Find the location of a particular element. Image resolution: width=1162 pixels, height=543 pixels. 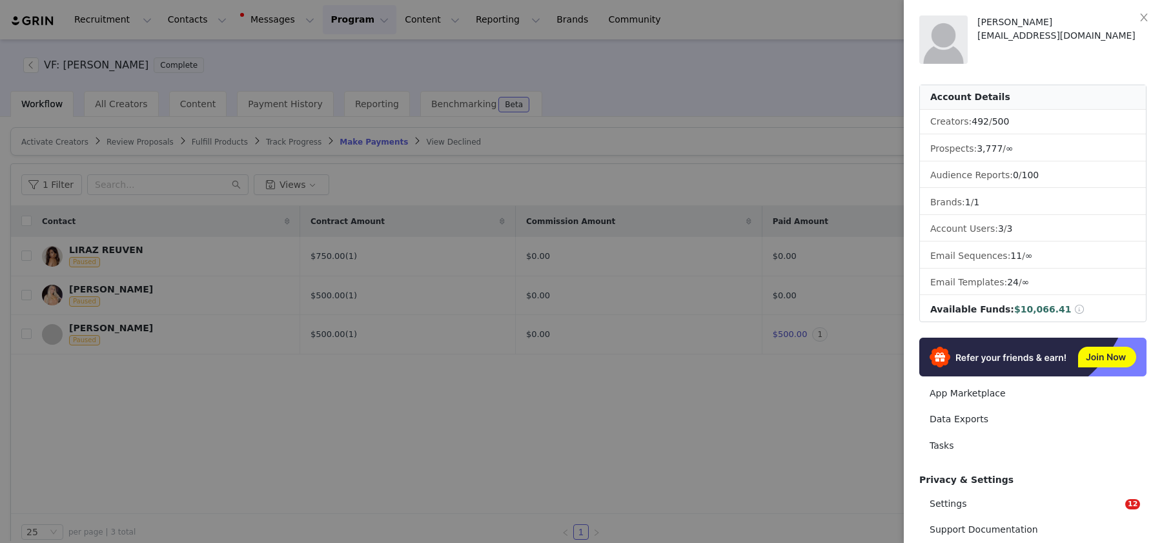

span: 3,777 is located at coordinates (990, 148).